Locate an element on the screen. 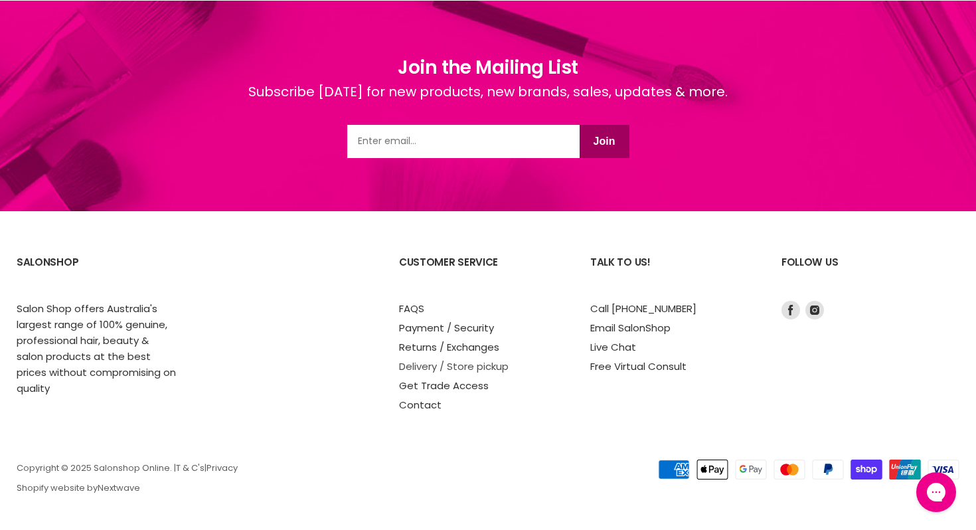 The width and height of the screenshot is (976, 530). a: Delivery / Store pickup is located at coordinates (453, 366).